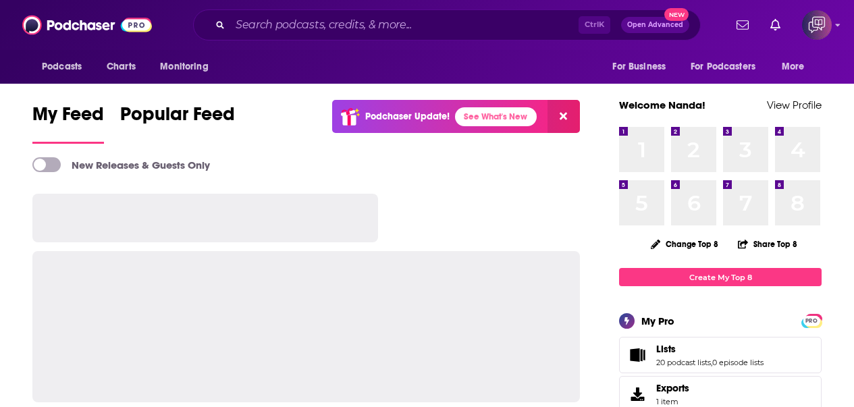 Image resolution: width=854 pixels, height=407 pixels. Describe the element at coordinates (654, 25) in the screenshot. I see `button: Open AdvancedNew` at that location.